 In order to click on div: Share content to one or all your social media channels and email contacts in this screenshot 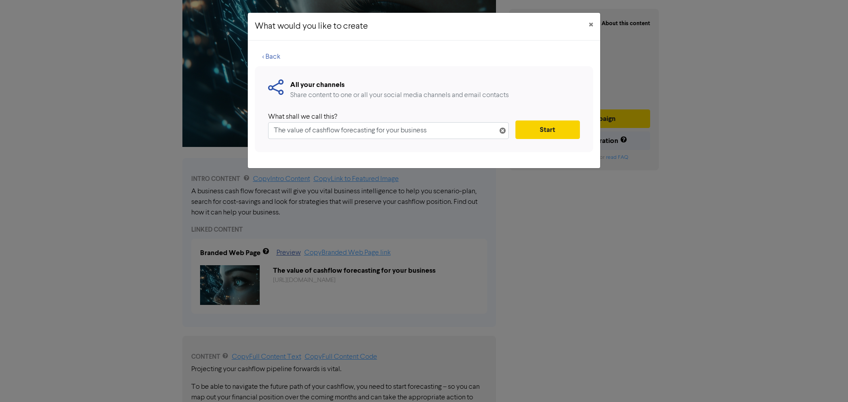, I will do `click(399, 95)`.